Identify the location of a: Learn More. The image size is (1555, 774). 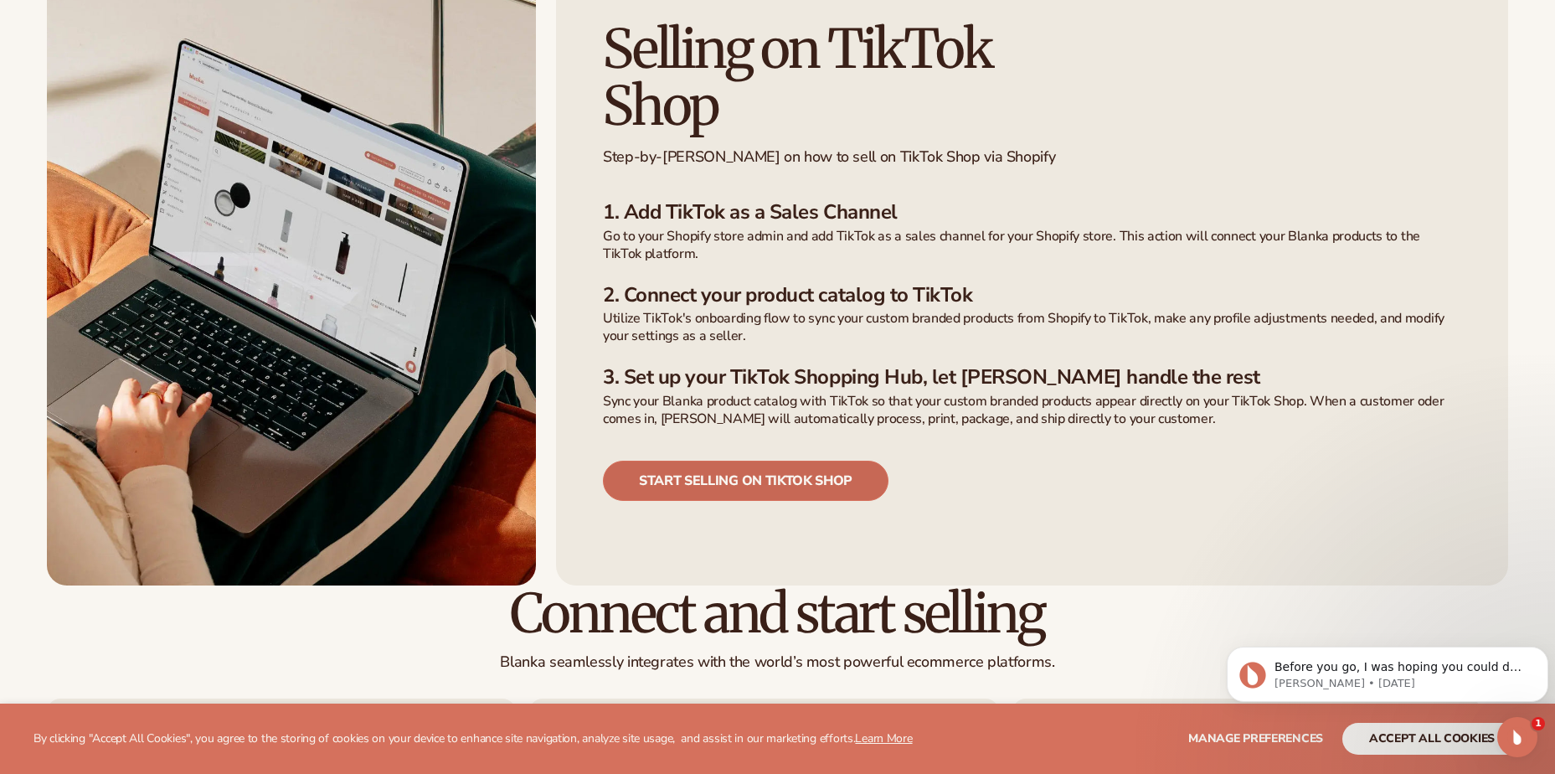
(883, 738).